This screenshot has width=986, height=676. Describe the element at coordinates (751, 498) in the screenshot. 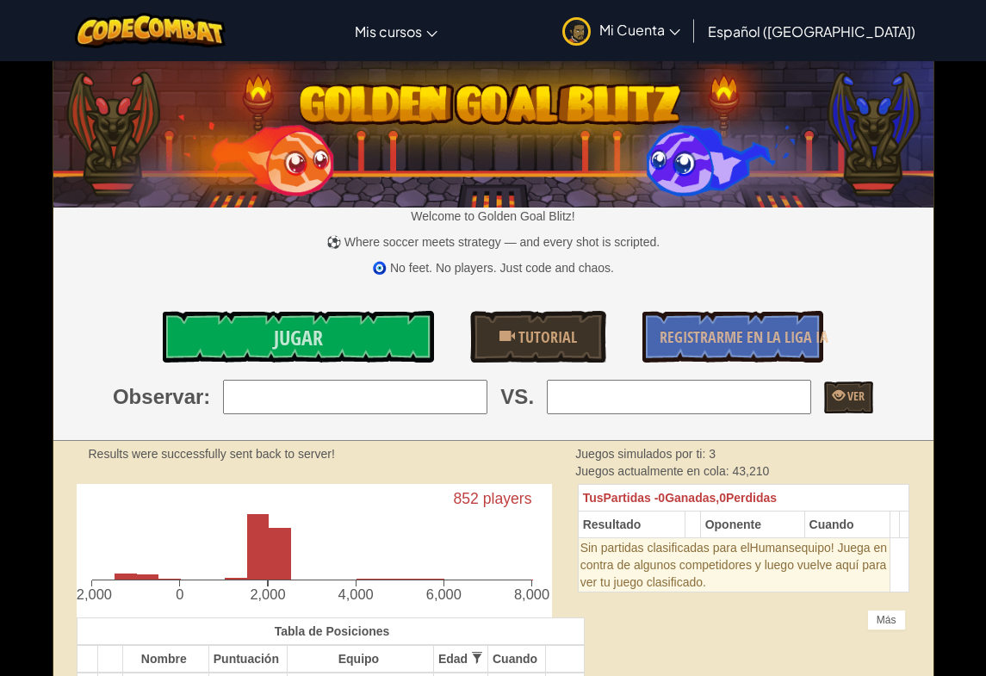

I see `span: Perdidas` at that location.